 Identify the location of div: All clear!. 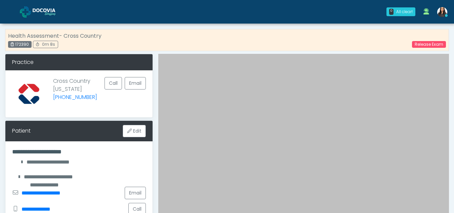
(405, 12).